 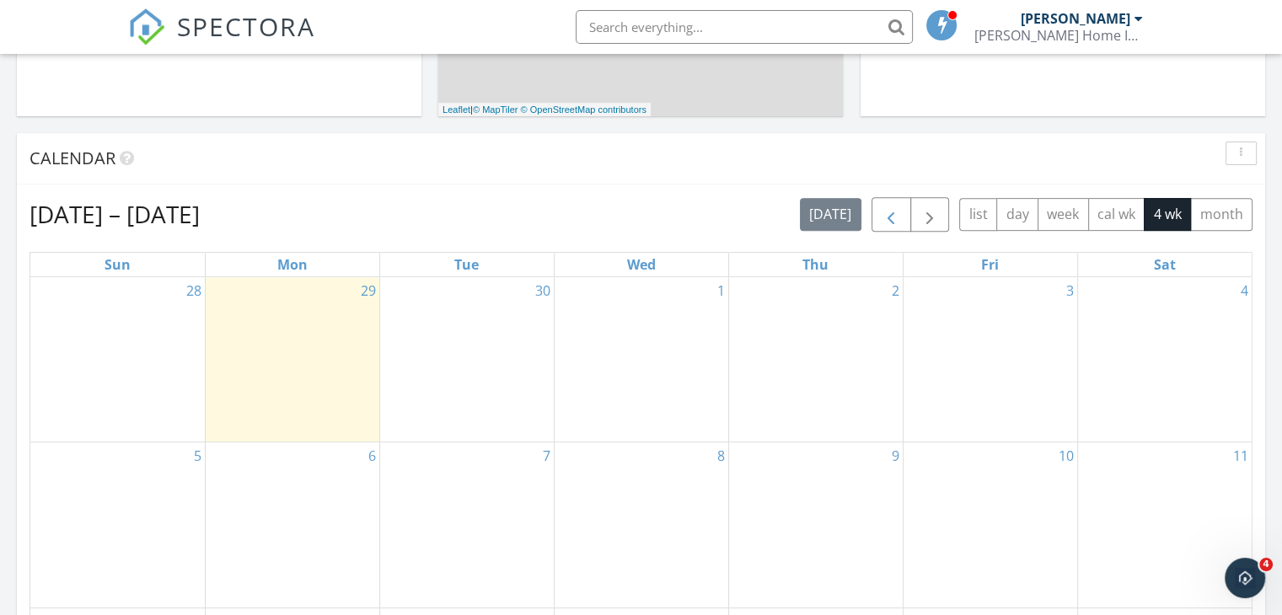 What do you see at coordinates (1059, 35) in the screenshot?
I see `div: Duffie Home Inspection` at bounding box center [1059, 35].